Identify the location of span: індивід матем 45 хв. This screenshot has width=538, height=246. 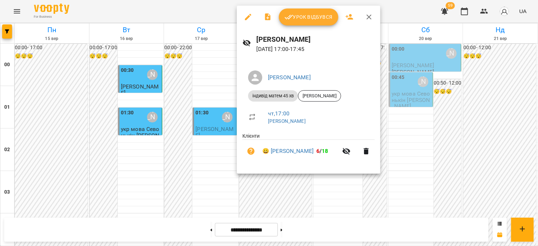
(273, 96).